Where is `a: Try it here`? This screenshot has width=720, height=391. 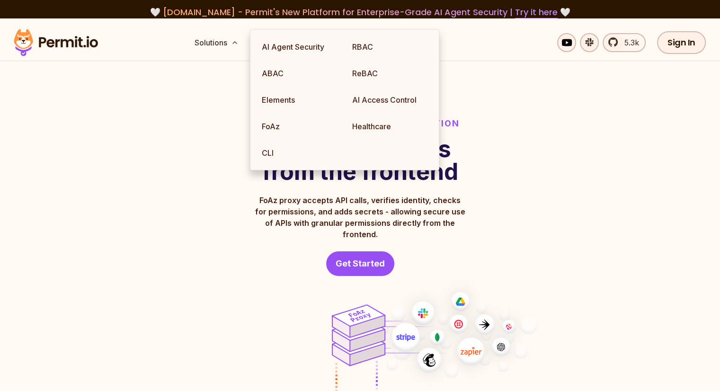
a: Try it here is located at coordinates (536, 12).